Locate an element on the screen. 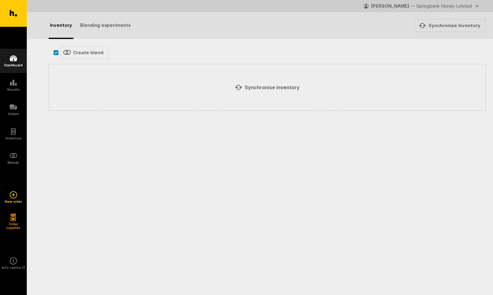  a: Inventory is located at coordinates (61, 26).